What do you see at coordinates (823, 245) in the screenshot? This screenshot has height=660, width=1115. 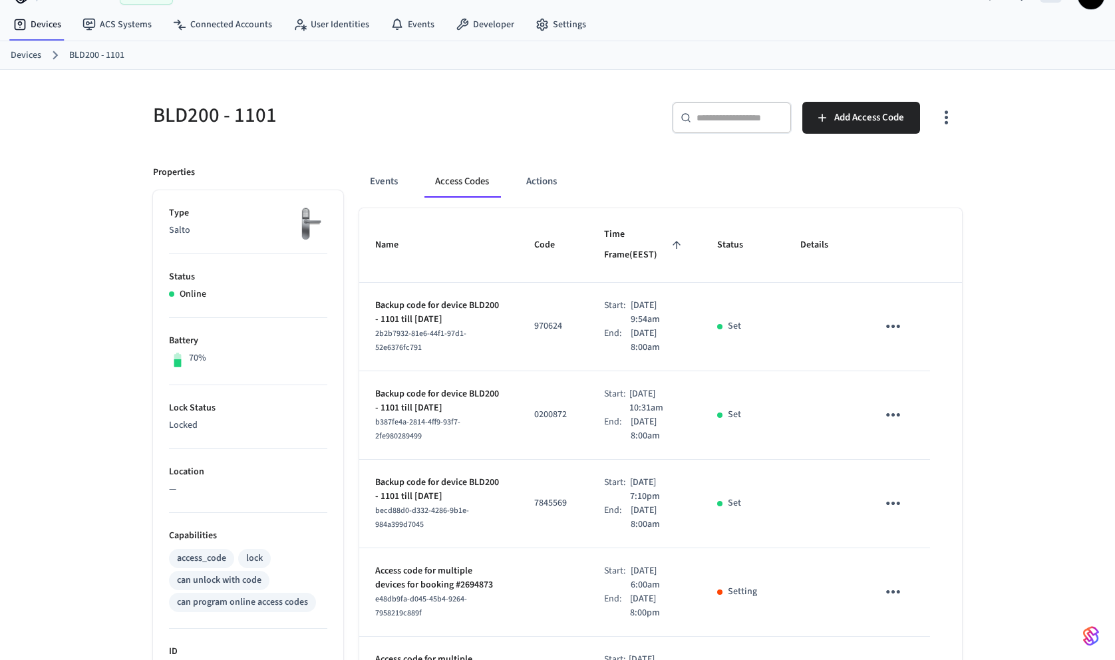 I see `span: Details` at bounding box center [823, 245].